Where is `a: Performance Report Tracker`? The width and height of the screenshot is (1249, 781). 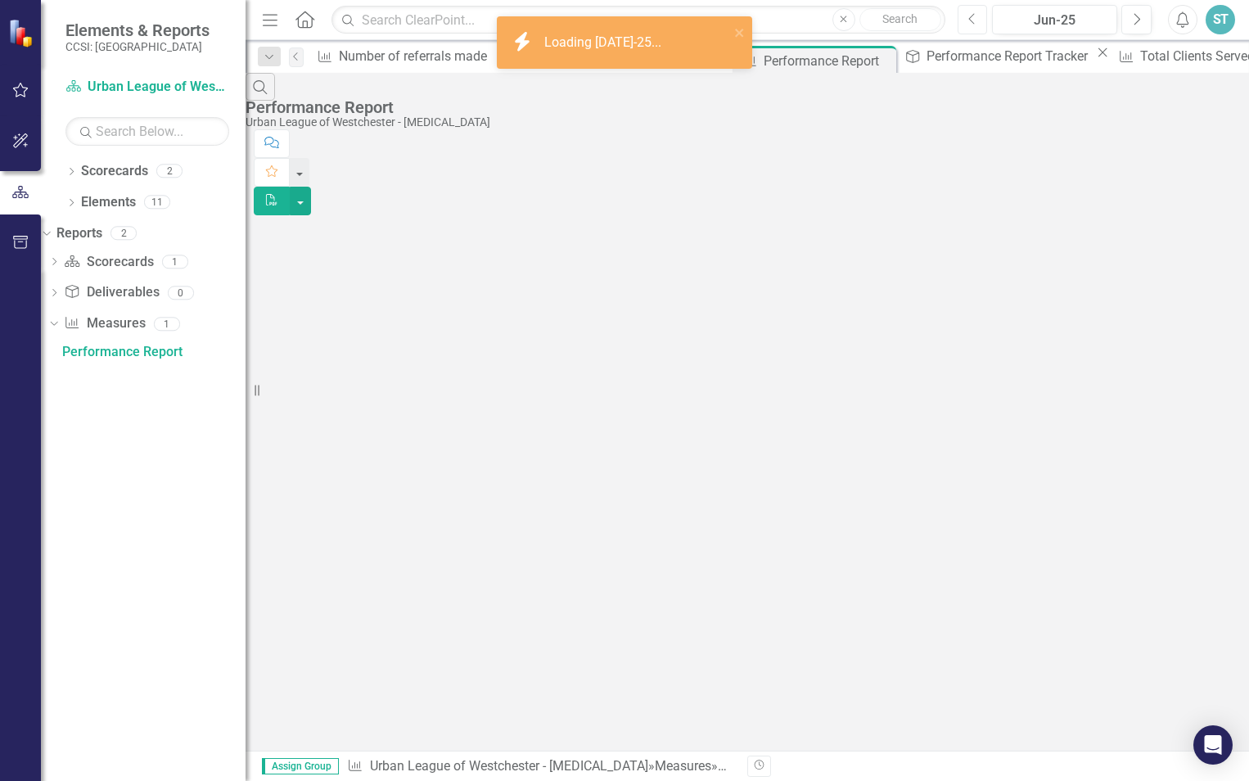 a: Performance Report Tracker is located at coordinates (996, 56).